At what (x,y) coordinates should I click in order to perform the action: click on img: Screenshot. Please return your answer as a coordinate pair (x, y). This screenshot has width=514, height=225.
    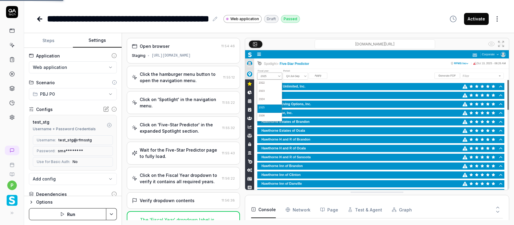
    Looking at the image, I should click on (377, 133).